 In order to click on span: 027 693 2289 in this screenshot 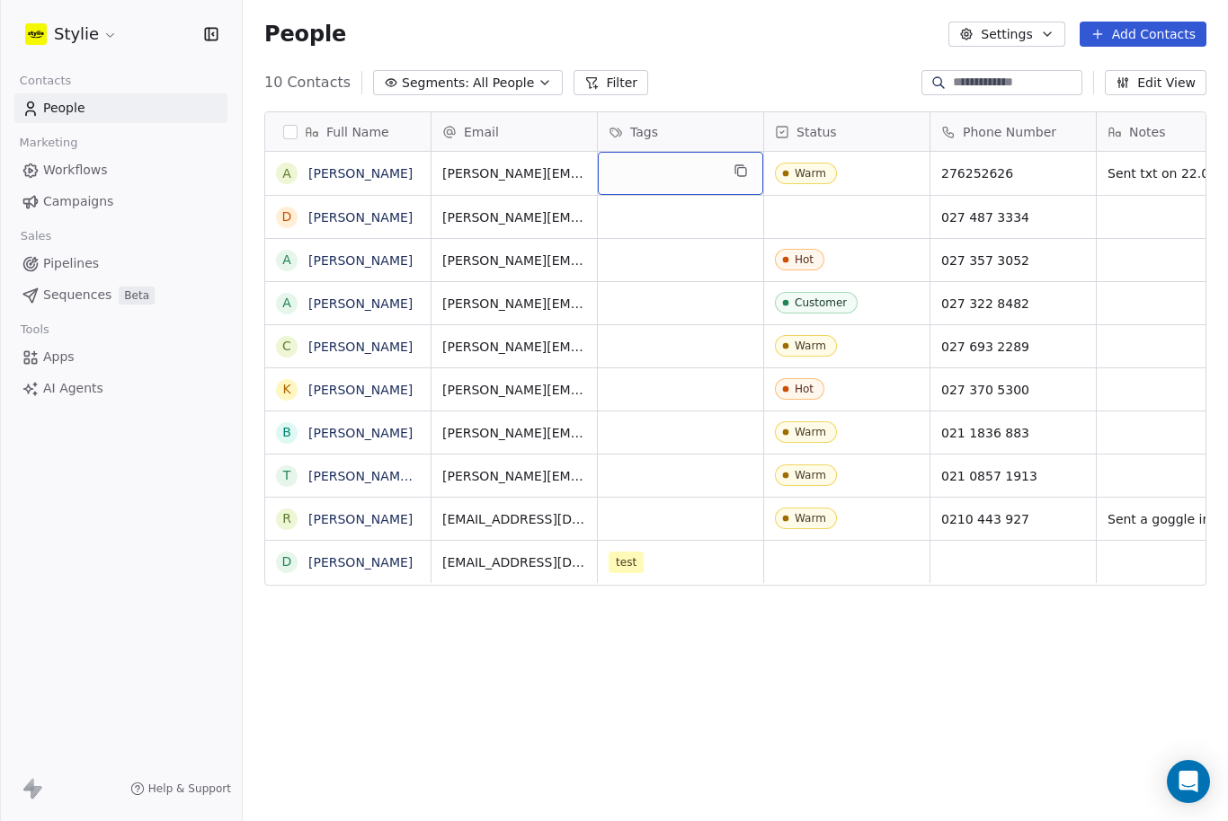, I will do `click(1013, 347)`.